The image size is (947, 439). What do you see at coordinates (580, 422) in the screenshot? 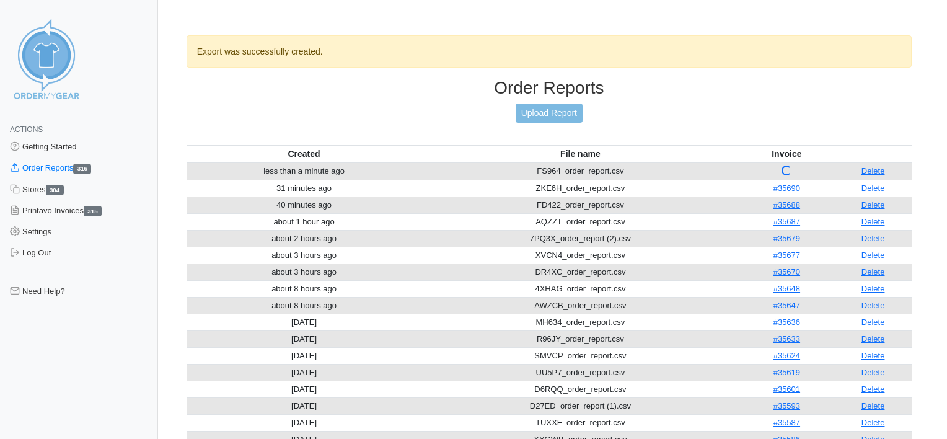
I see `td: TUXXF_order_report.csv` at bounding box center [580, 422].